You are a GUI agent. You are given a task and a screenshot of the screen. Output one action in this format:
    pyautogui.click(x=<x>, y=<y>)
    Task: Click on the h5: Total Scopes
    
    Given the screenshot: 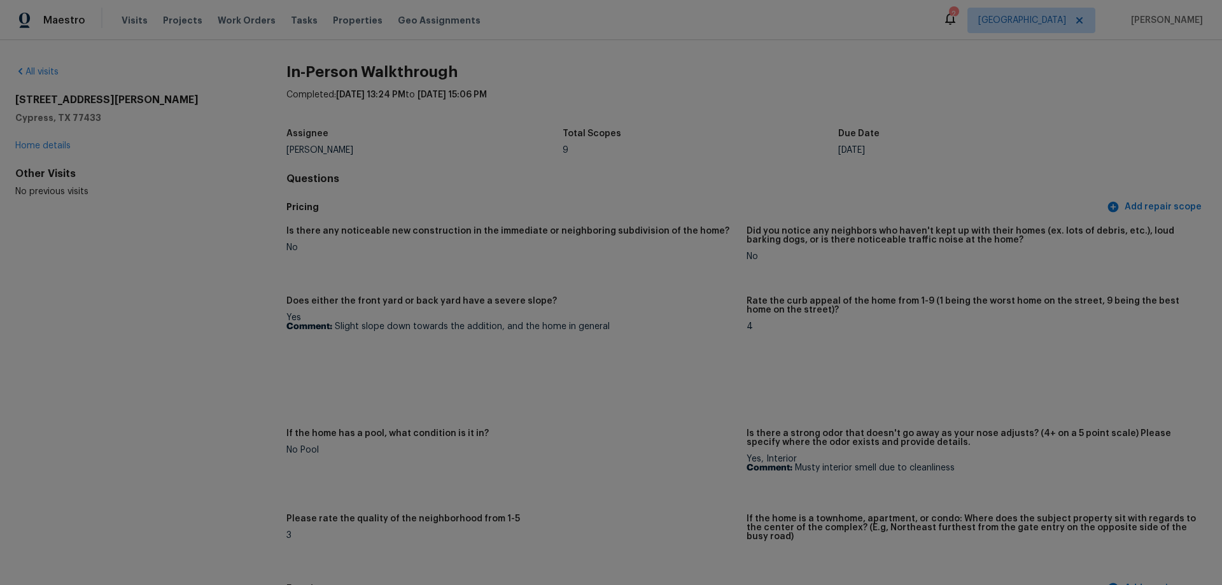 What is the action you would take?
    pyautogui.click(x=592, y=134)
    